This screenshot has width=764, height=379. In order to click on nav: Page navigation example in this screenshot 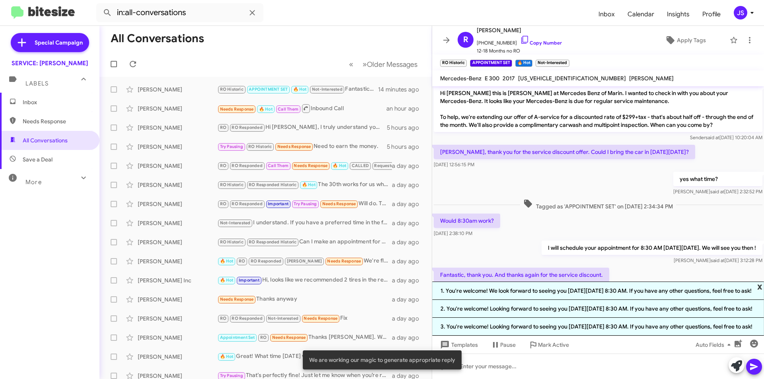, I will do `click(383, 64)`.